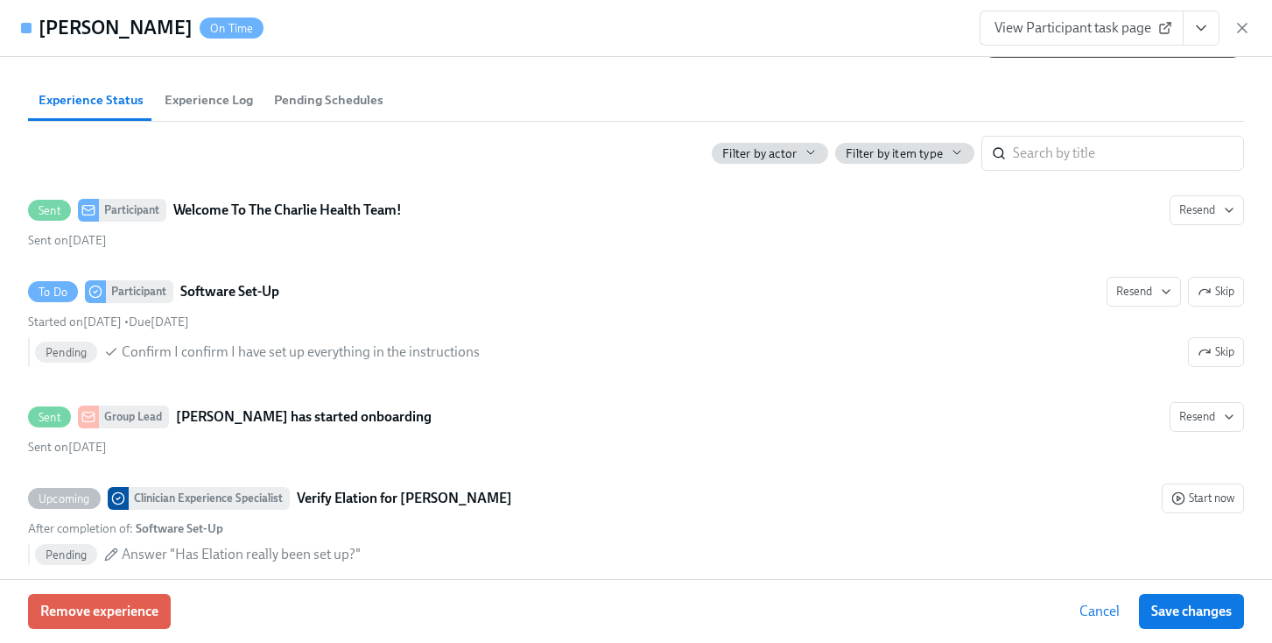 This screenshot has height=643, width=1272. What do you see at coordinates (1082, 28) in the screenshot?
I see `a: View Participant task page` at bounding box center [1082, 28].